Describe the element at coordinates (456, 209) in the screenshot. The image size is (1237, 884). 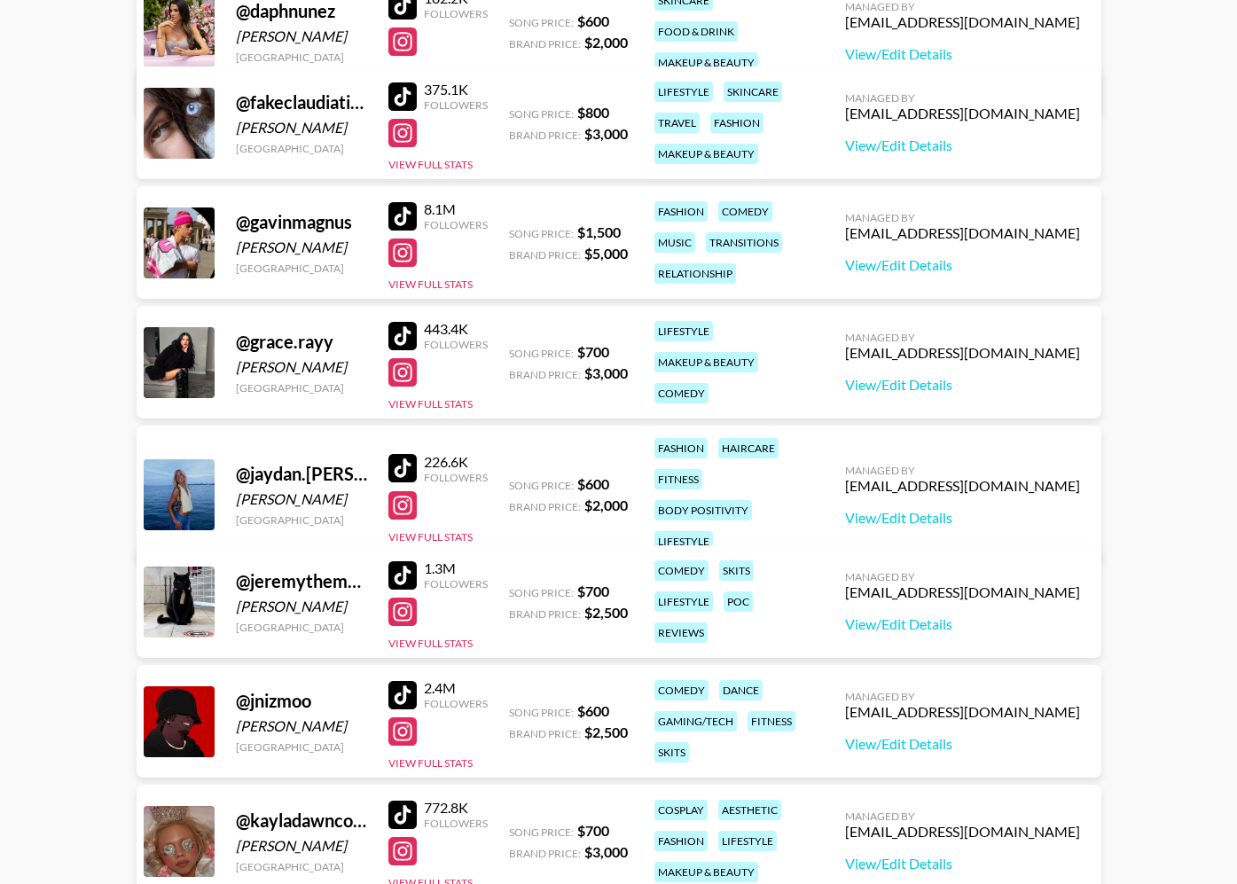
I see `div: 8.1M` at that location.